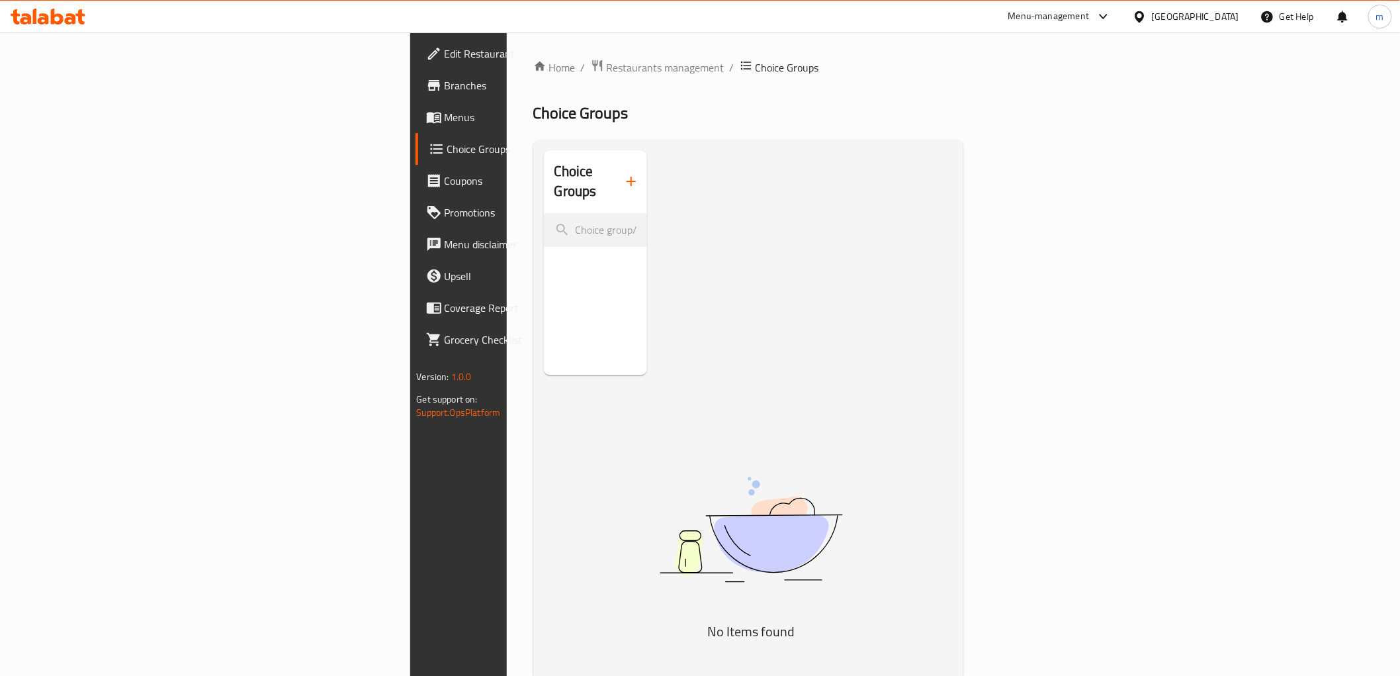 The height and width of the screenshot is (676, 1400). I want to click on a: Promotions, so click(529, 212).